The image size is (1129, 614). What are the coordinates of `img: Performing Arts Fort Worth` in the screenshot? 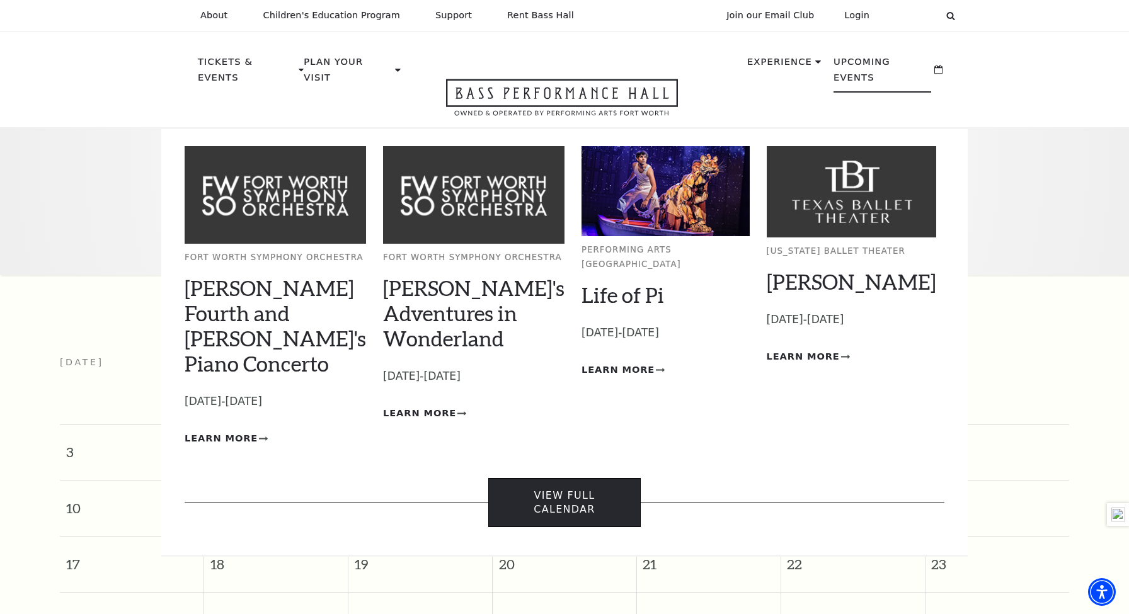 It's located at (665, 191).